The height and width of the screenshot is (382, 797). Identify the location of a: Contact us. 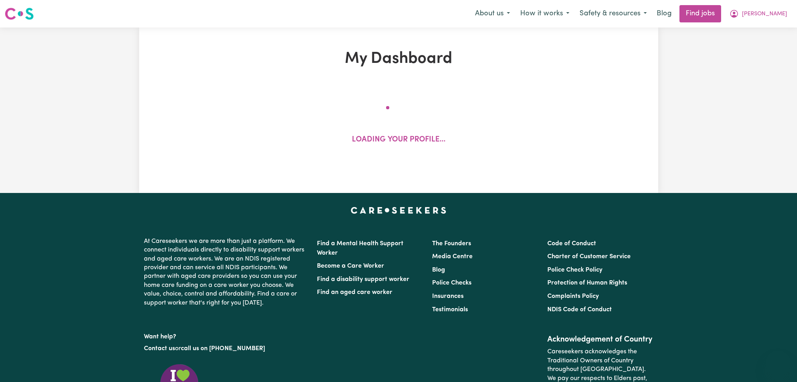
(159, 349).